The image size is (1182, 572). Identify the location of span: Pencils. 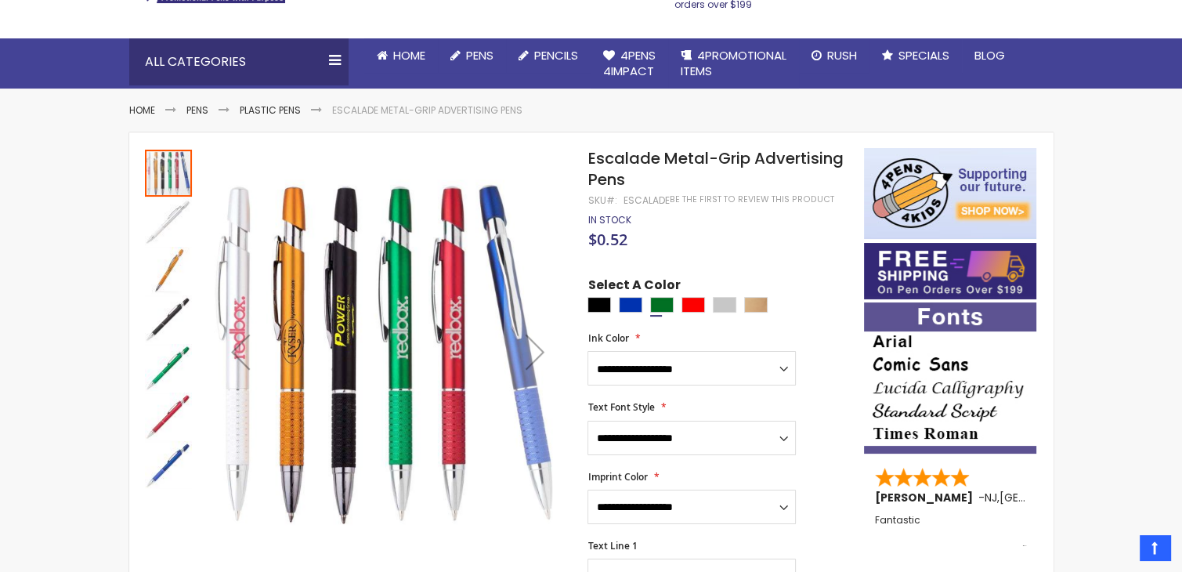
(556, 55).